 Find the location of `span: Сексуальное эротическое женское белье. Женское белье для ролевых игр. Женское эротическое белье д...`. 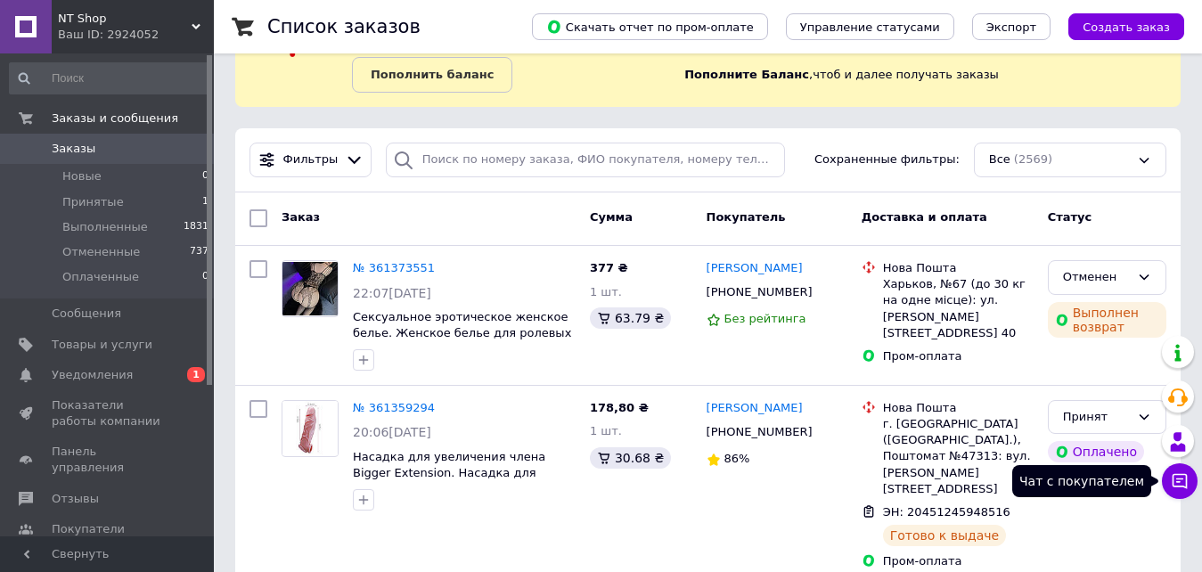

span: Сексуальное эротическое женское белье. Женское белье для ролевых игр. Женское эротическое белье д... is located at coordinates (462, 341).